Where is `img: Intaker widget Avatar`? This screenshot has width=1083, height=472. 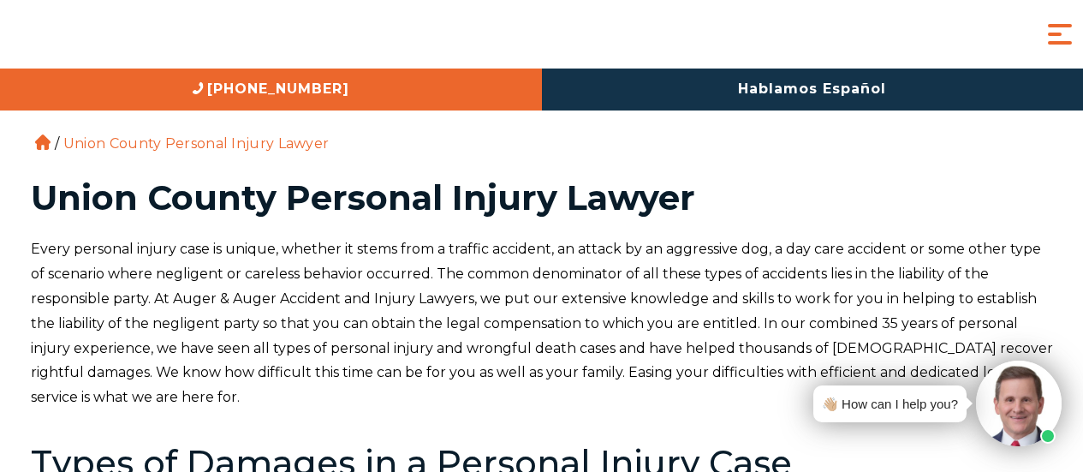
img: Intaker widget Avatar is located at coordinates (1019, 403).